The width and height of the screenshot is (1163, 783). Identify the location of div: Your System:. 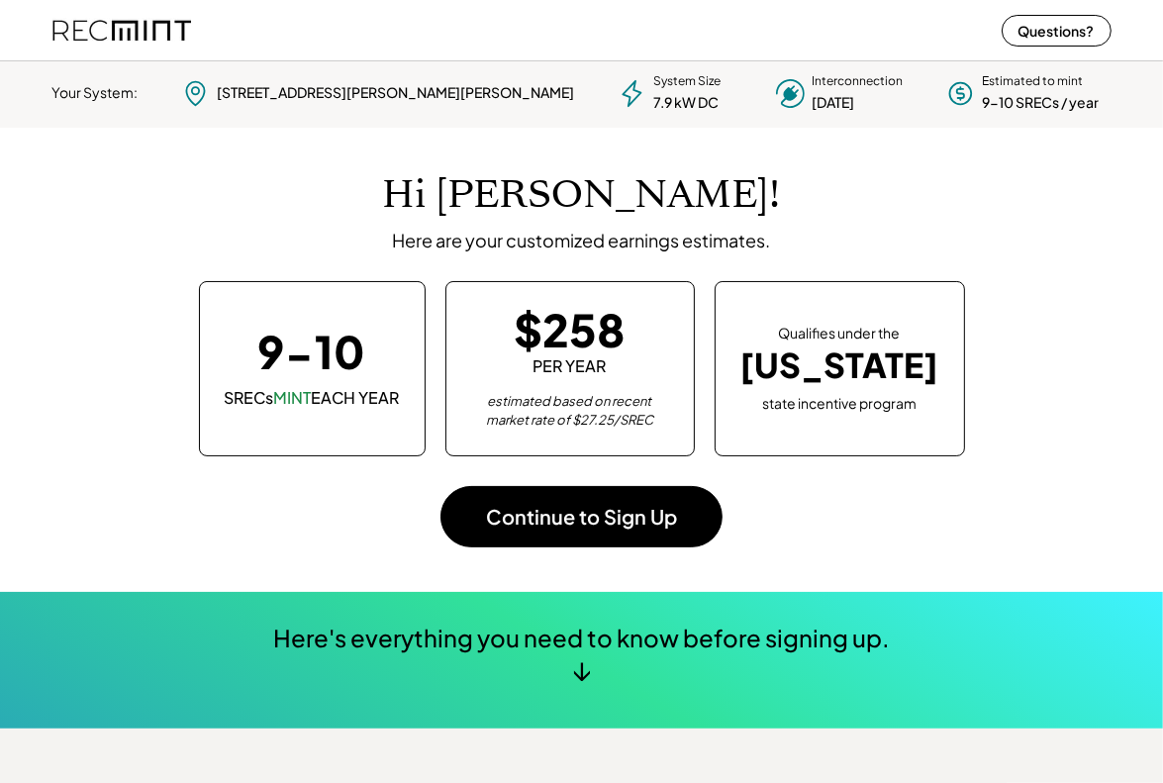
(95, 93).